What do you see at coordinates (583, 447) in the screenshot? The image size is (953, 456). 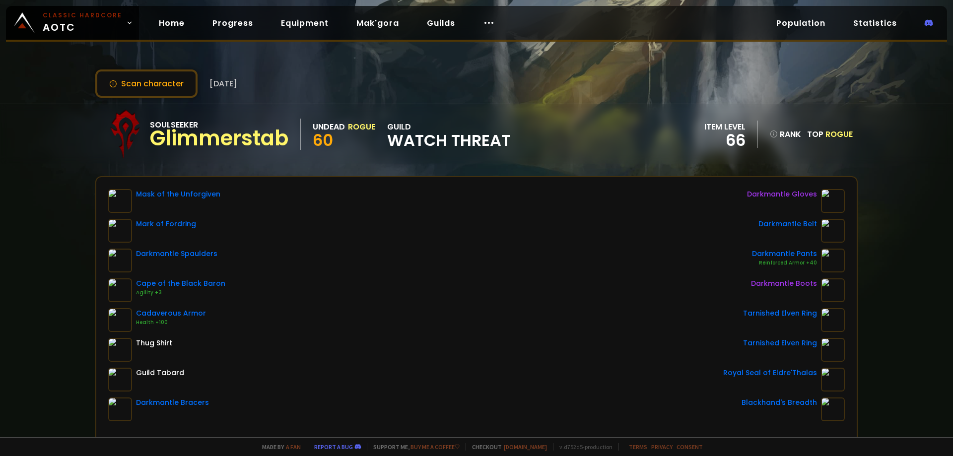 I see `span: v. d752d5 - production` at bounding box center [583, 447].